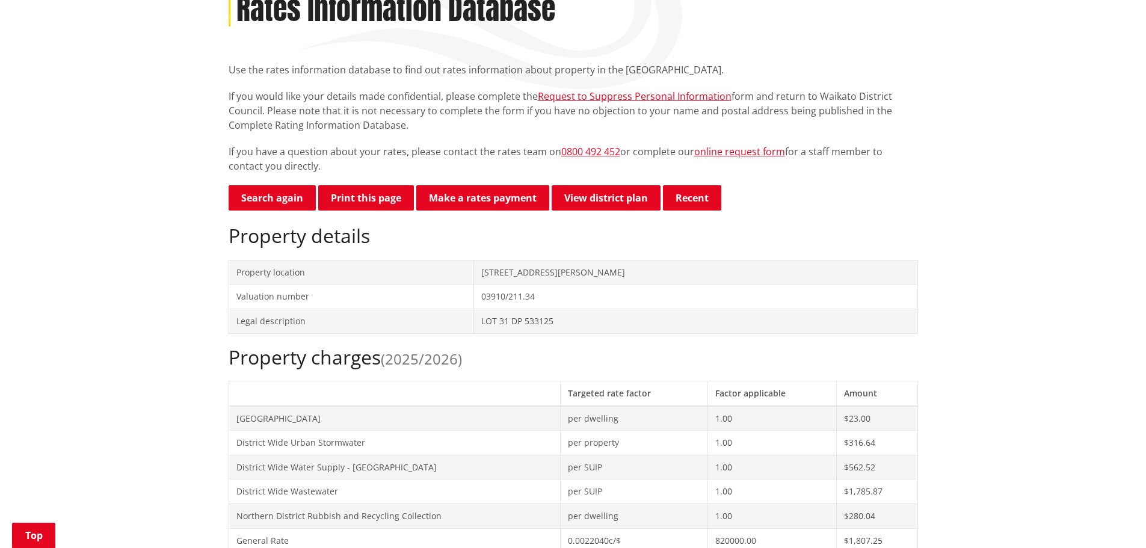 The width and height of the screenshot is (1146, 548). I want to click on td: $316.64, so click(877, 443).